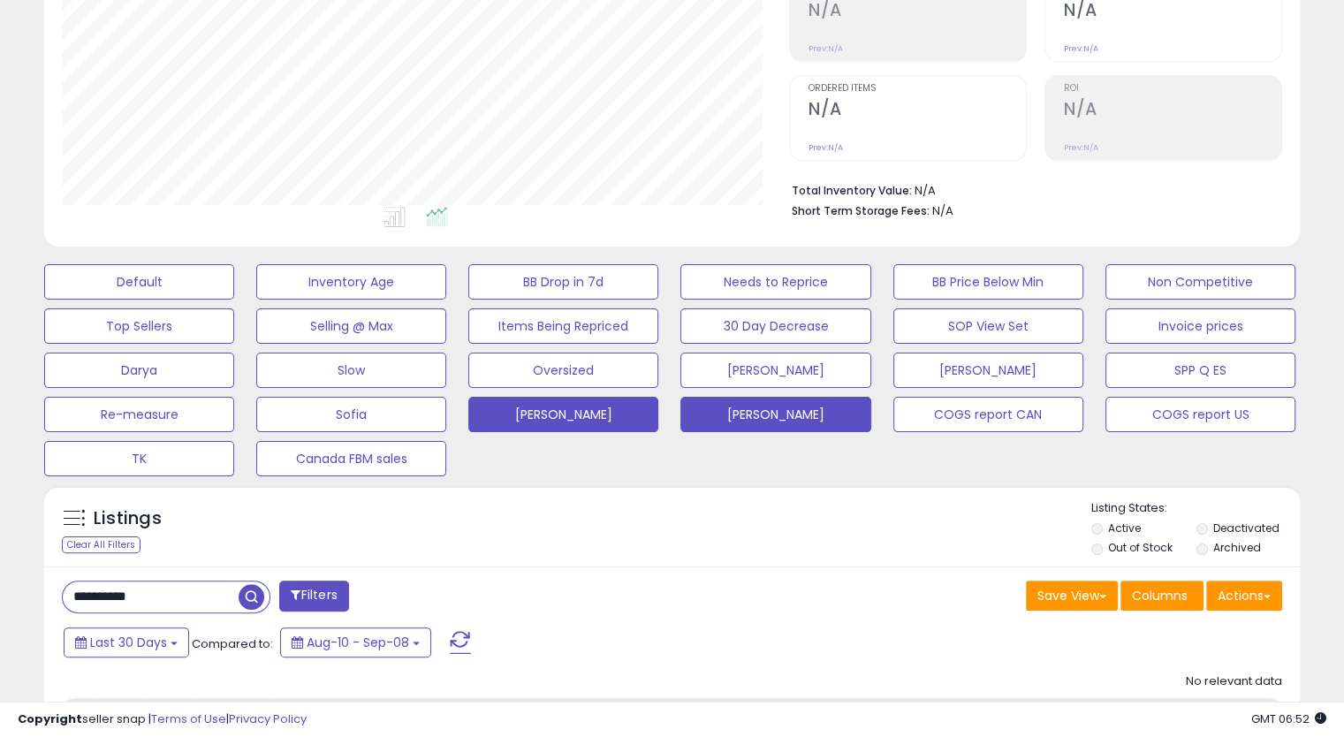 This screenshot has height=737, width=1344. Describe the element at coordinates (1200, 370) in the screenshot. I see `button: SPP Q ES` at that location.